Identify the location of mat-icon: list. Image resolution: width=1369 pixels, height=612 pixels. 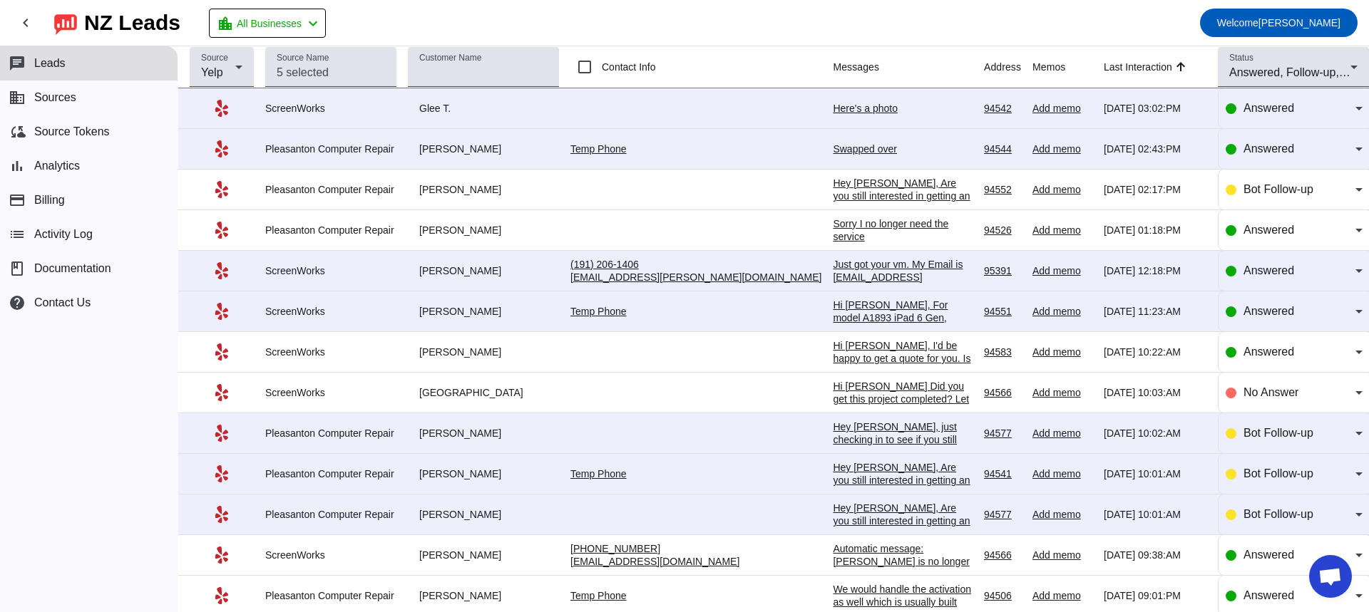
(17, 235).